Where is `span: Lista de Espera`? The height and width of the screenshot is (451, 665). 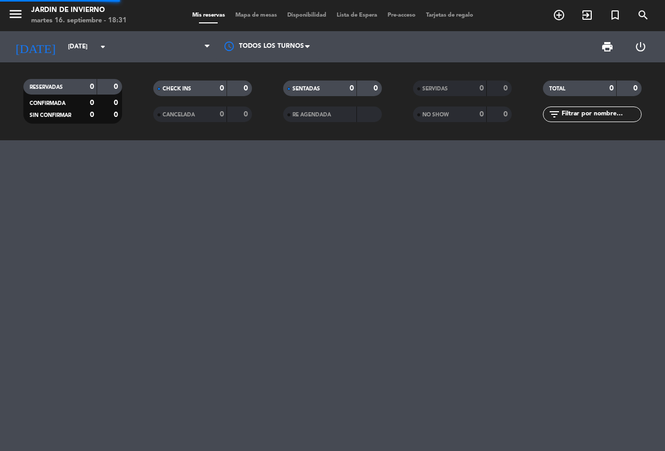 span: Lista de Espera is located at coordinates (357, 15).